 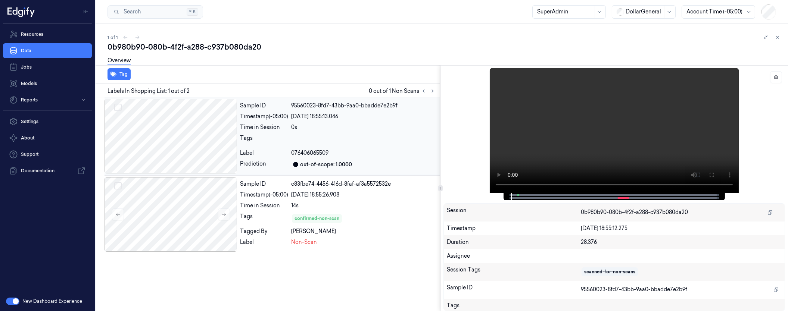 What do you see at coordinates (113, 37) in the screenshot?
I see `span: 1 of 1` at bounding box center [113, 37].